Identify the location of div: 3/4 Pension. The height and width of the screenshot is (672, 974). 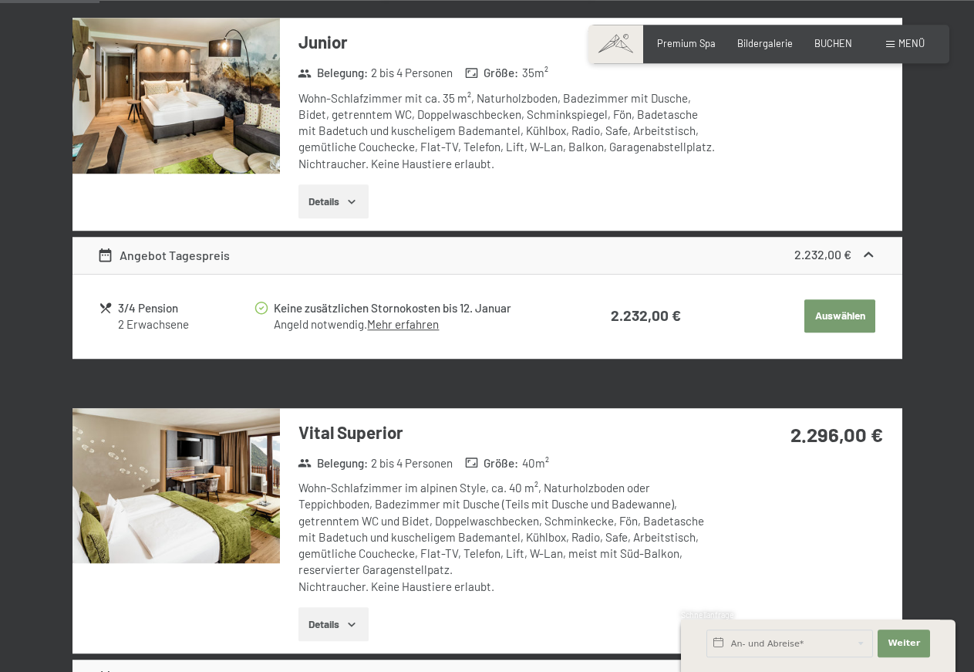
(185, 308).